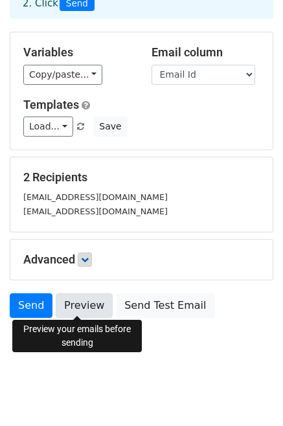 The height and width of the screenshot is (426, 283). Describe the element at coordinates (78, 52) in the screenshot. I see `h5: Variables` at that location.